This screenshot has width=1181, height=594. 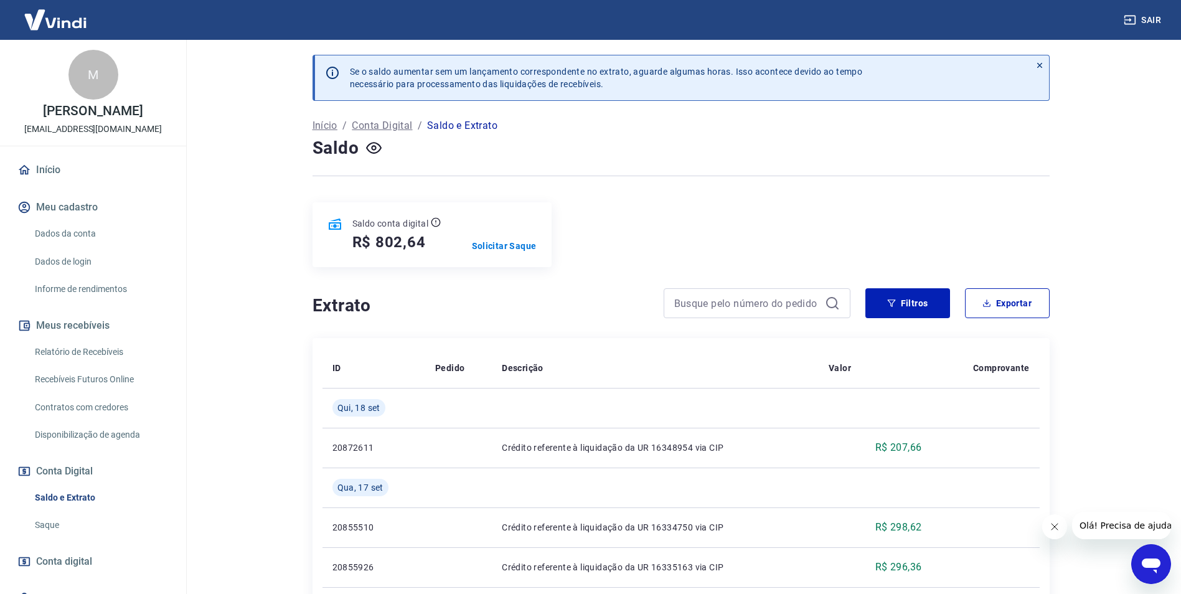 What do you see at coordinates (840, 368) in the screenshot?
I see `p: Valor` at bounding box center [840, 368].